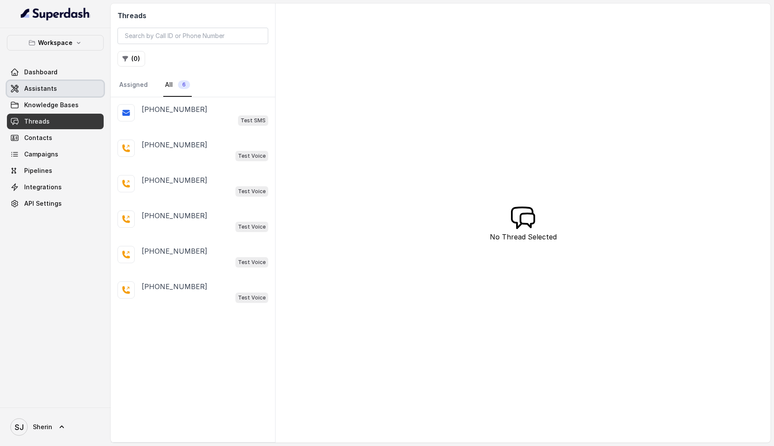 Image resolution: width=774 pixels, height=446 pixels. I want to click on a: All6, so click(178, 85).